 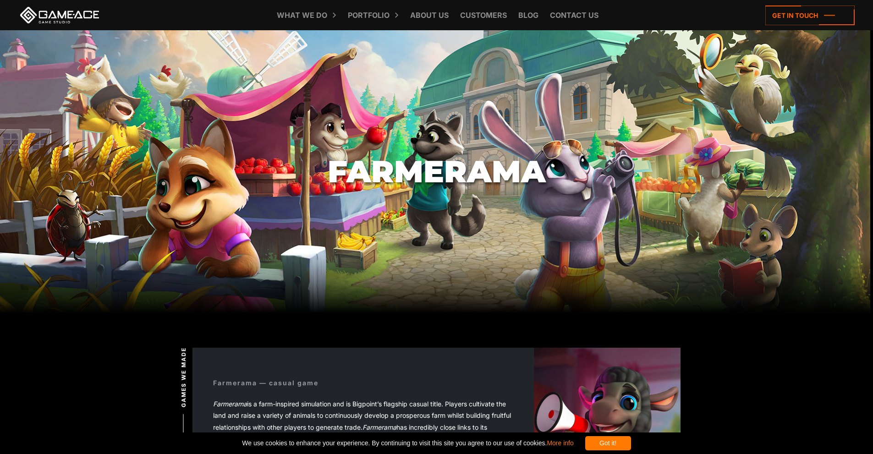 What do you see at coordinates (266, 382) in the screenshot?
I see `div: Farmerama — casual game` at bounding box center [266, 382].